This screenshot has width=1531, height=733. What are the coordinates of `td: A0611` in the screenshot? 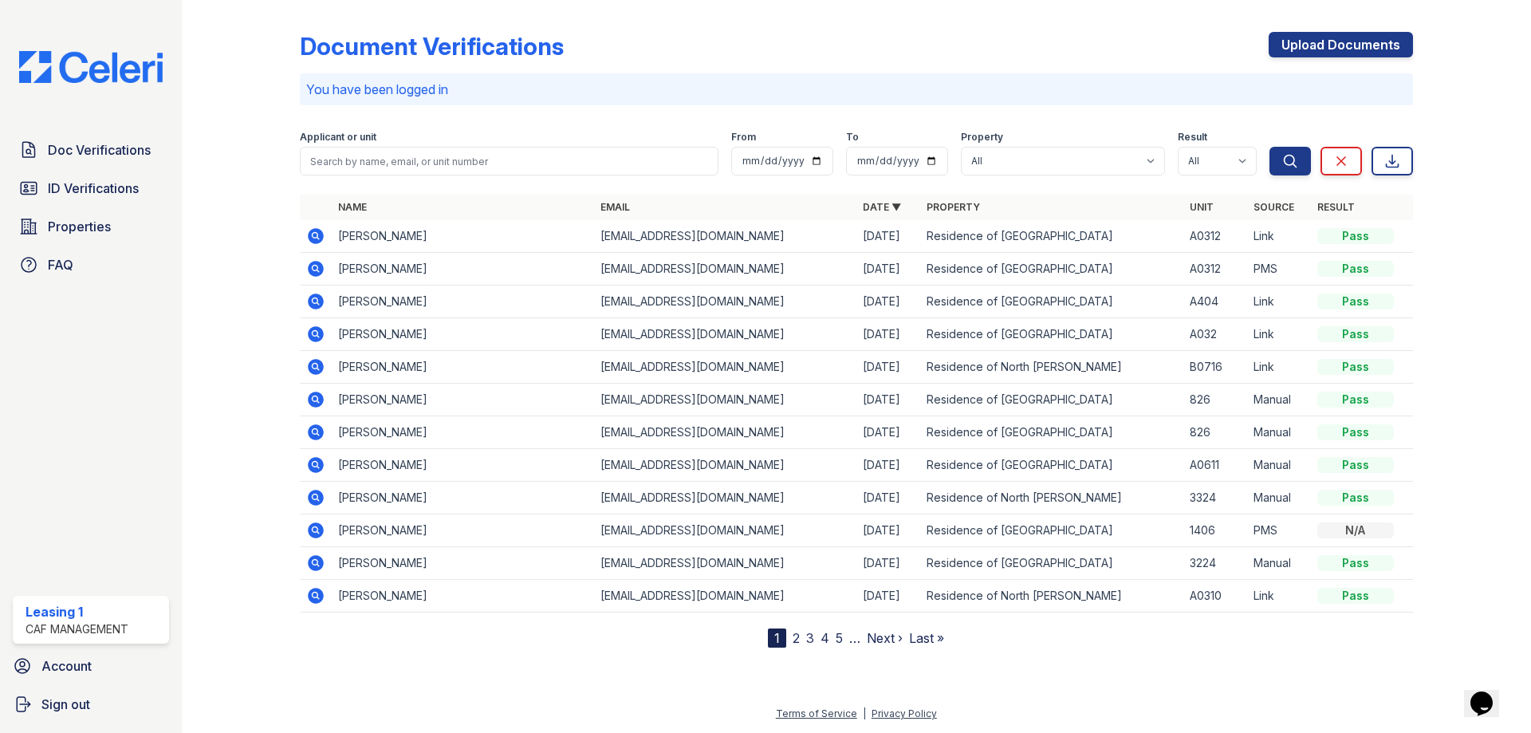 It's located at (1215, 465).